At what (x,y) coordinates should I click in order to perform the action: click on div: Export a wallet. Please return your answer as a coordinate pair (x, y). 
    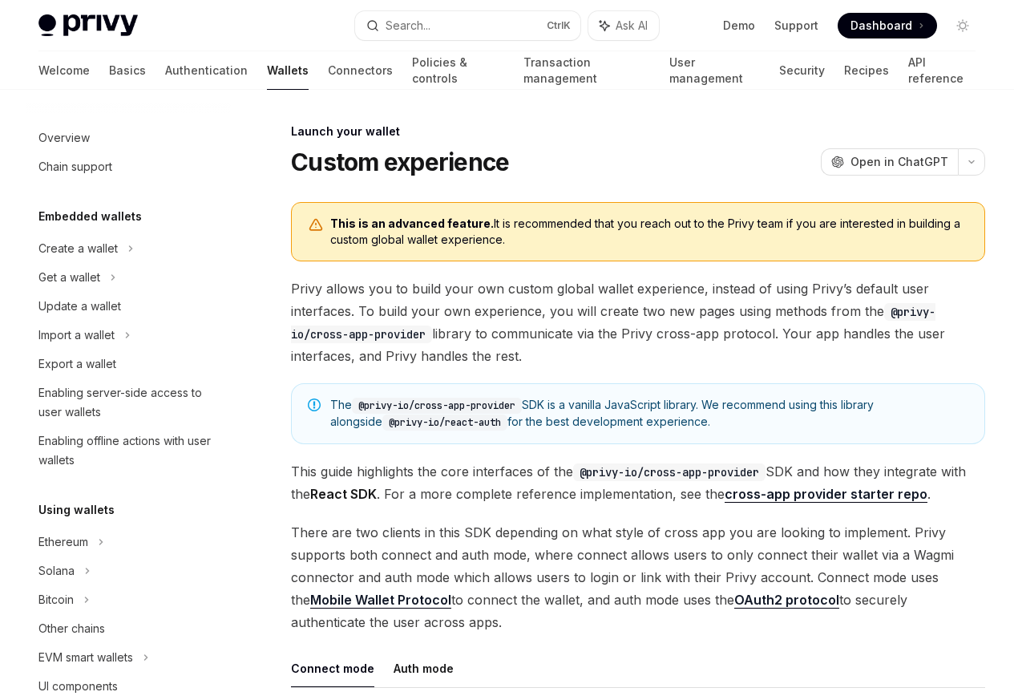
    Looking at the image, I should click on (77, 364).